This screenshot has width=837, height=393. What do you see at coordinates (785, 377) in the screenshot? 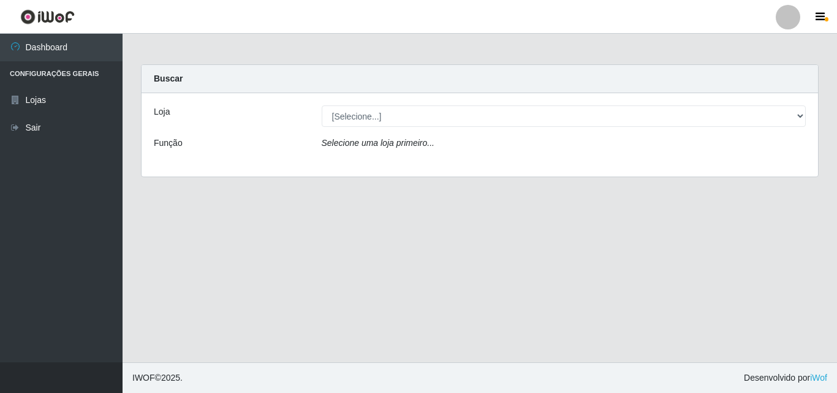
I see `span: Desenvolvido por` at bounding box center [785, 377].